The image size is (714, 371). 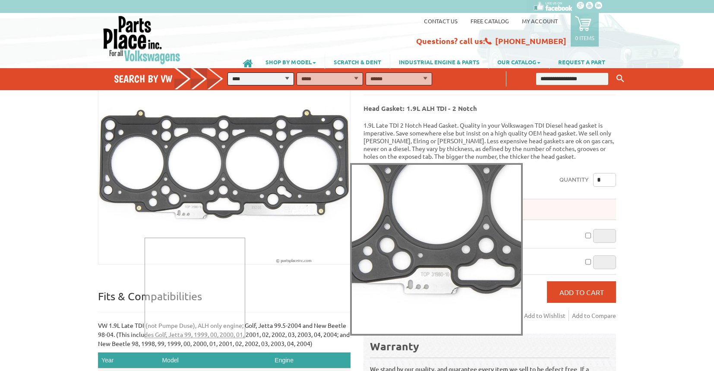 What do you see at coordinates (581, 62) in the screenshot?
I see `a: REQUEST A PART` at bounding box center [581, 62].